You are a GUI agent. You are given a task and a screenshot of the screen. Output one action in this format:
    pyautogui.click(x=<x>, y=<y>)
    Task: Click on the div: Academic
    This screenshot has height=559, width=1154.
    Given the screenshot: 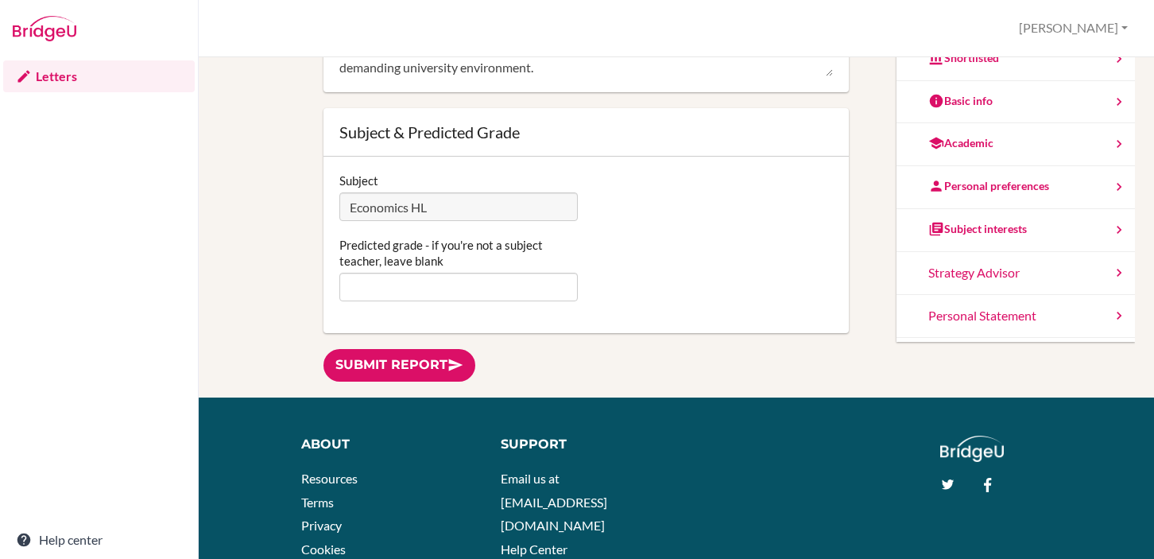 What is the action you would take?
    pyautogui.click(x=961, y=143)
    